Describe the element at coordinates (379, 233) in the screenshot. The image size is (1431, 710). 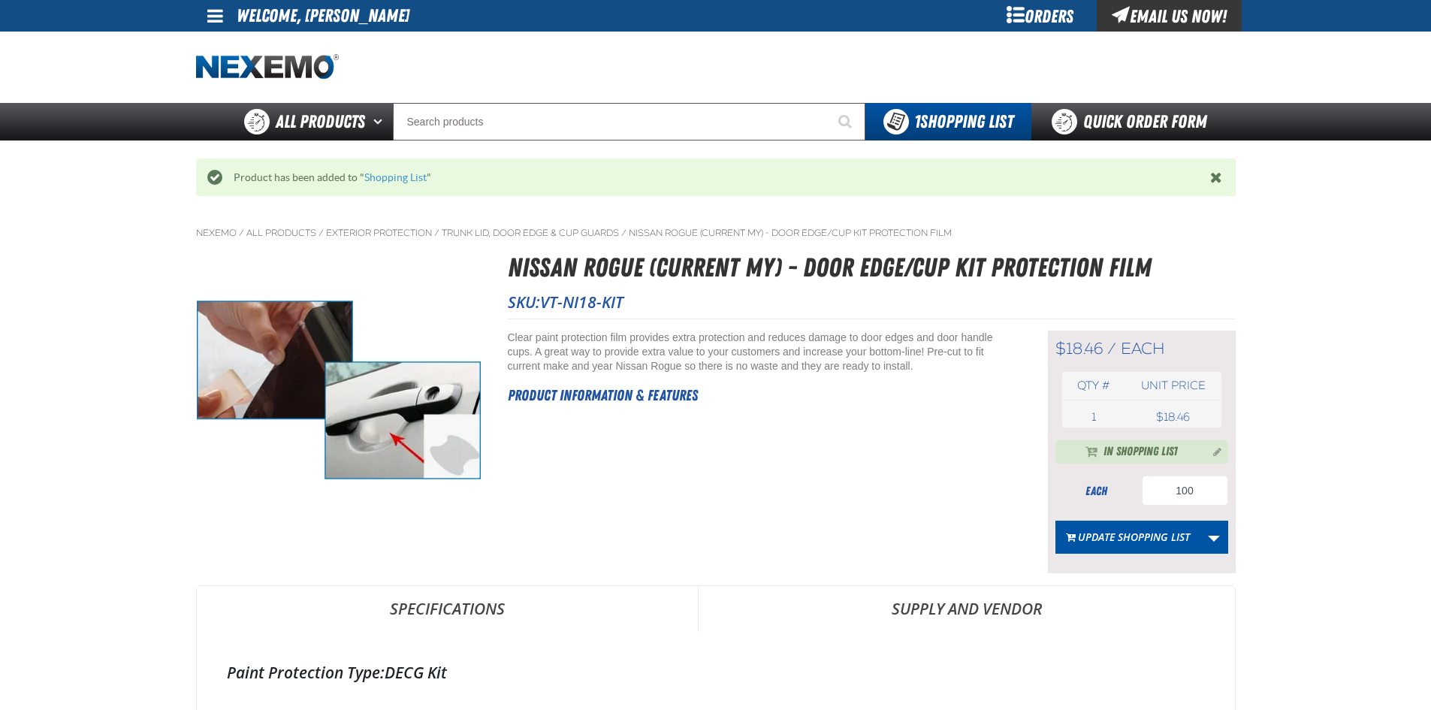
I see `a: Exterior Protection` at that location.